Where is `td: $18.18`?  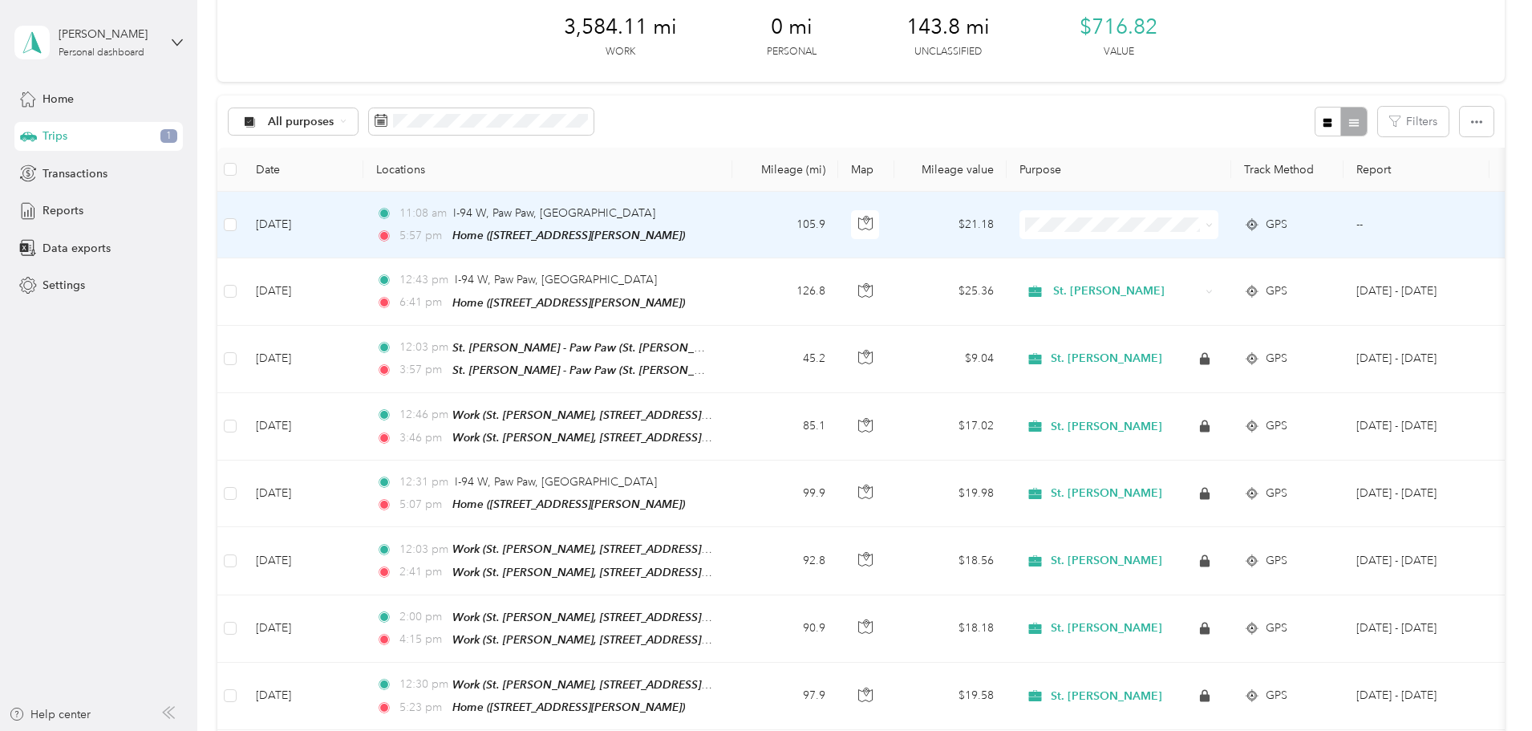
td: $18.18 is located at coordinates (950, 629).